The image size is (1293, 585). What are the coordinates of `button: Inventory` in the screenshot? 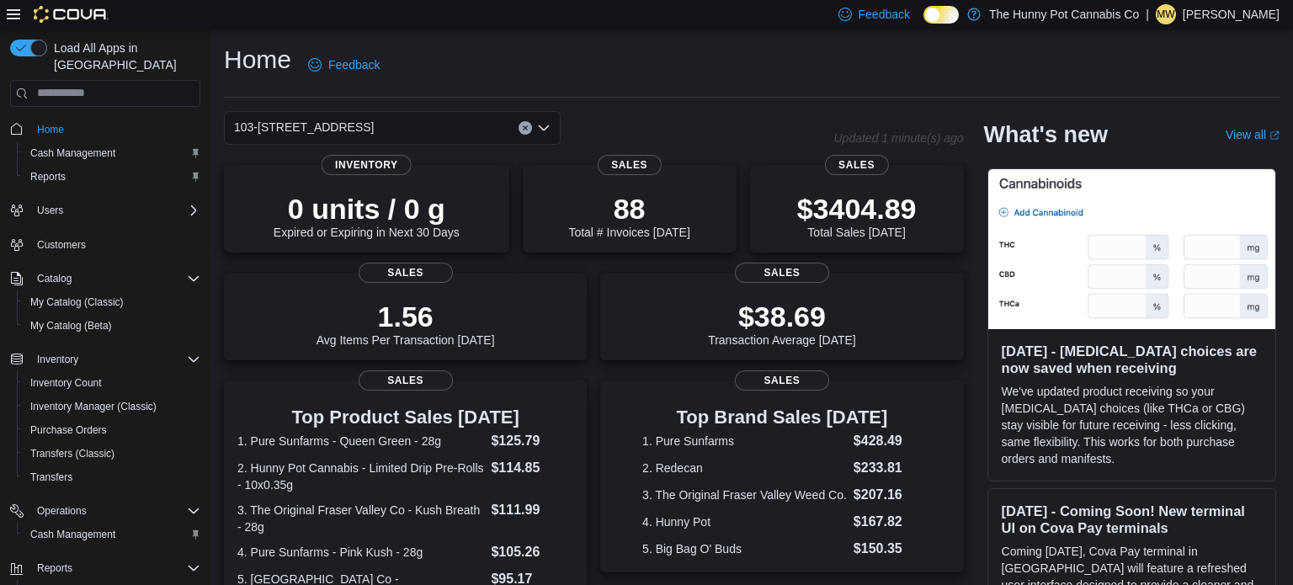 It's located at (105, 360).